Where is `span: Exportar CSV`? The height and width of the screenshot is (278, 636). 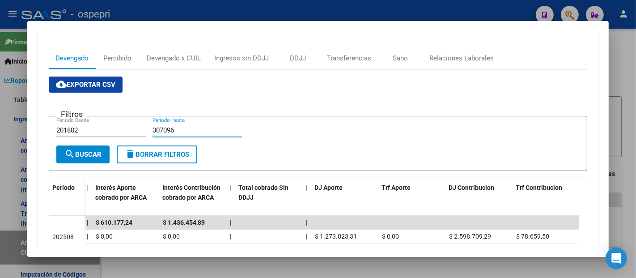 span: Exportar CSV is located at coordinates (85, 85).